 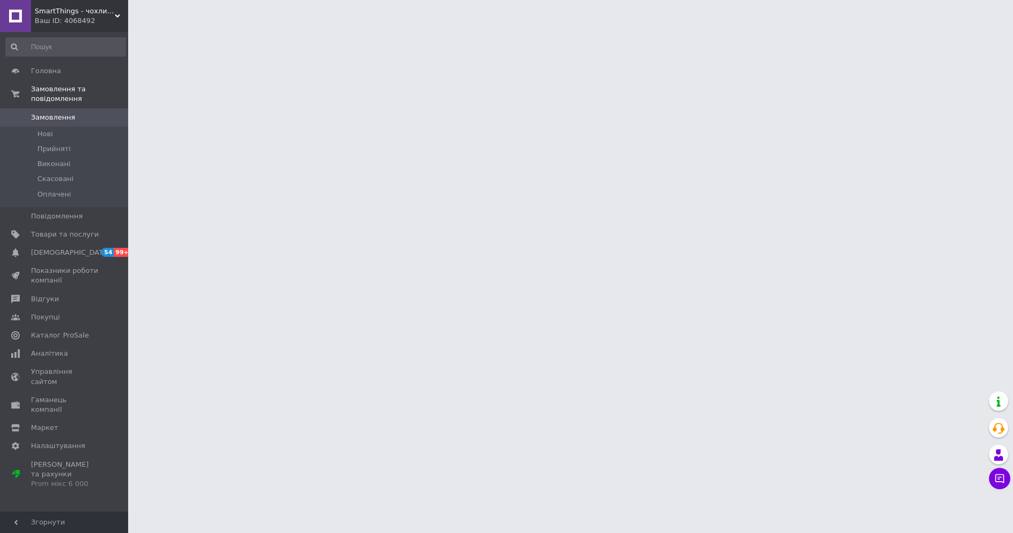 I want to click on span: Скасовані, so click(x=56, y=179).